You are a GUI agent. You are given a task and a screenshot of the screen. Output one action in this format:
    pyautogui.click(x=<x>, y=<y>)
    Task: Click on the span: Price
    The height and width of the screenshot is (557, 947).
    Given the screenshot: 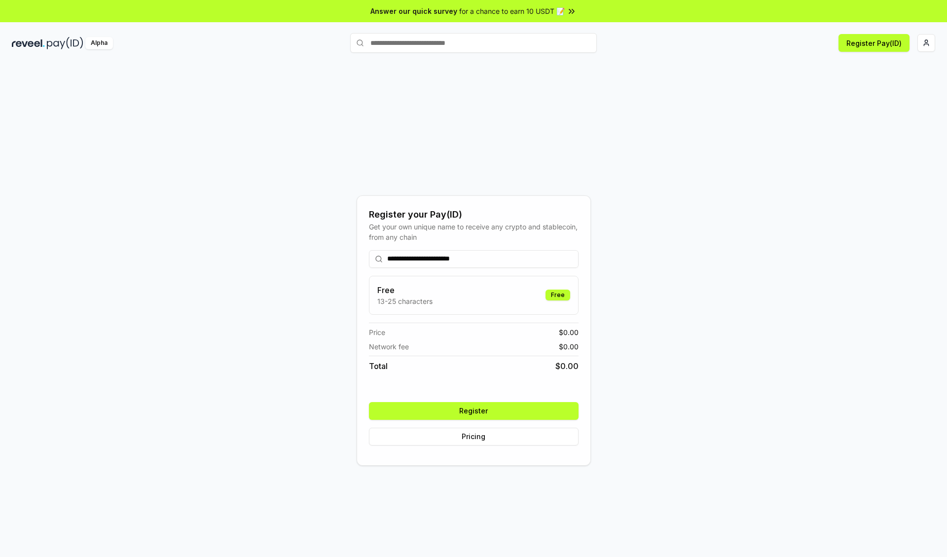 What is the action you would take?
    pyautogui.click(x=377, y=332)
    